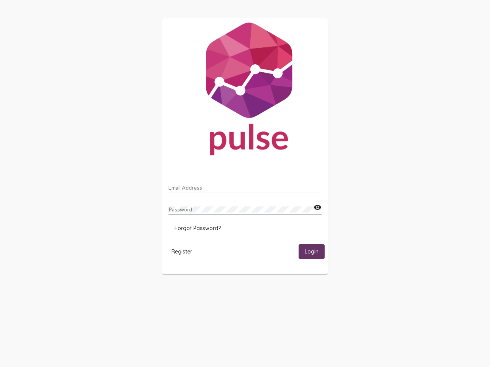  Describe the element at coordinates (245, 91) in the screenshot. I see `img: Pulse For Good Logo` at that location.